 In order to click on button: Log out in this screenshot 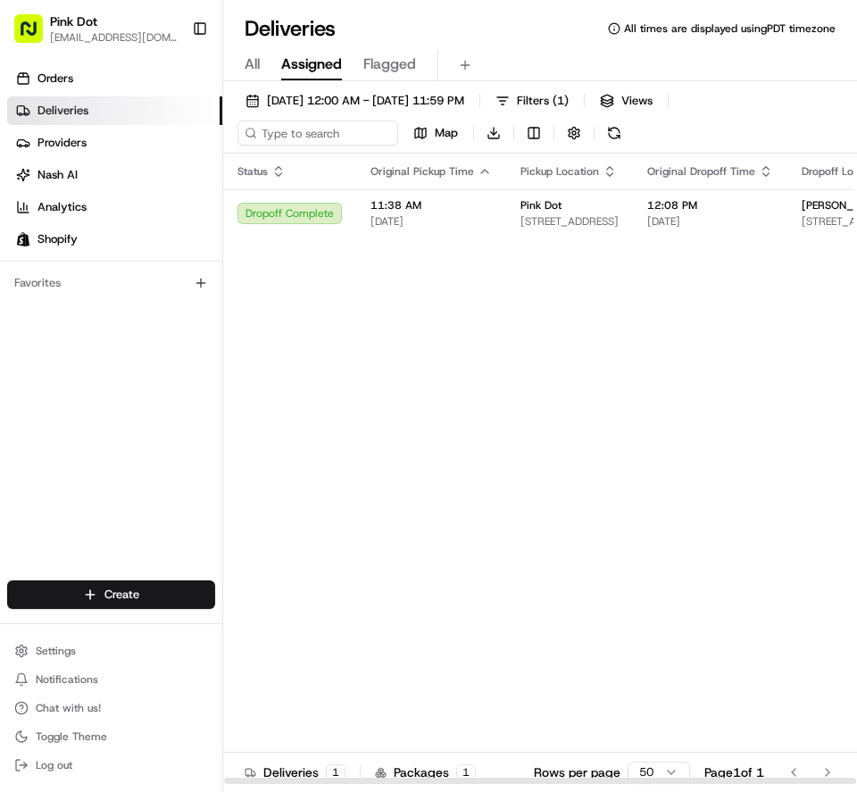, I will do `click(111, 765)`.